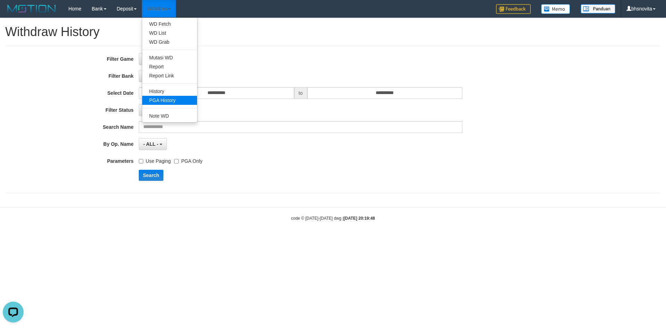 This screenshot has width=666, height=328. Describe the element at coordinates (170, 91) in the screenshot. I see `a: History` at that location.